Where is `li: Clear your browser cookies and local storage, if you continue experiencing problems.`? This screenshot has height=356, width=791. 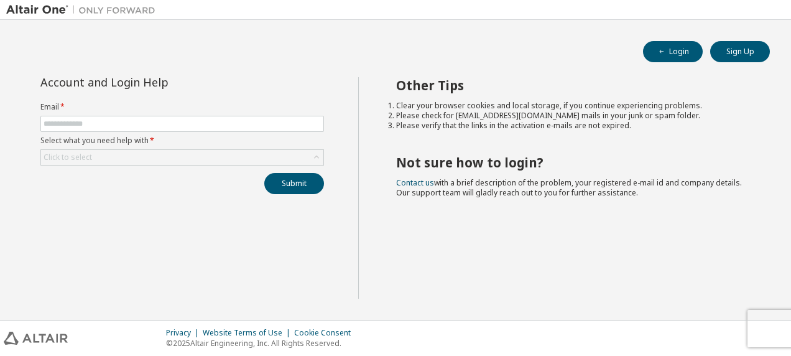 li: Clear your browser cookies and local storage, if you continue experiencing problems. is located at coordinates (572, 106).